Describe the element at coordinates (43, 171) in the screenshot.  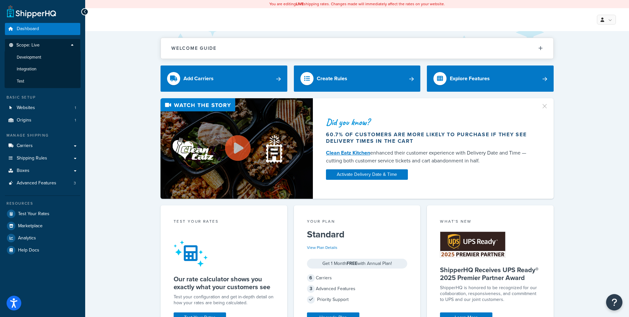
I see `a: Boxes` at that location.